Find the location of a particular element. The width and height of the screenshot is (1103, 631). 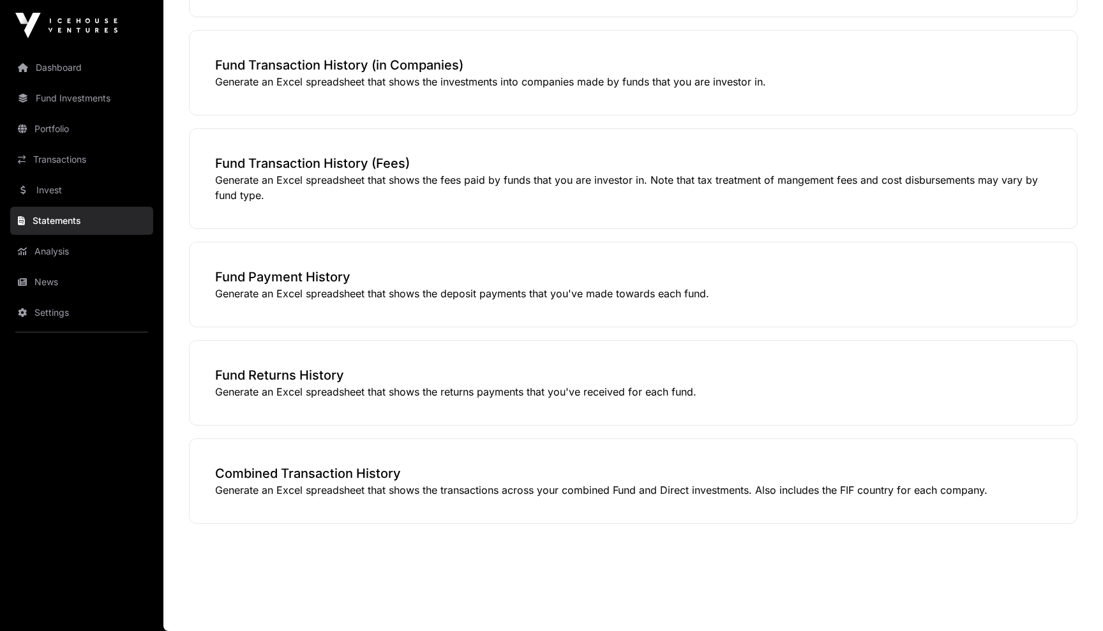

a: News is located at coordinates (82, 282).